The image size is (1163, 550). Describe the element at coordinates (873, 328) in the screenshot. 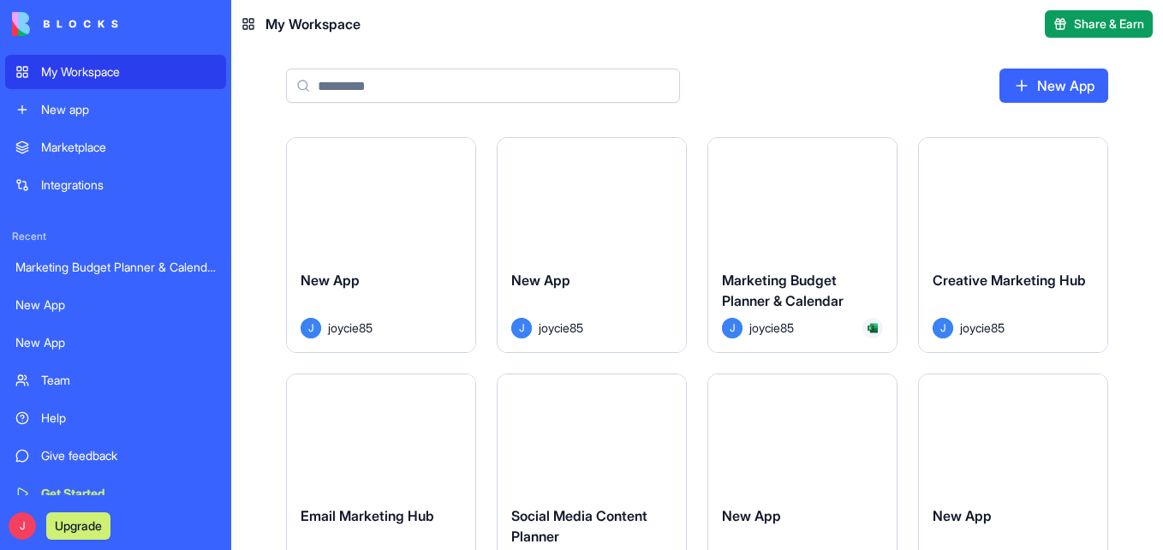

I see `img: Excel_dy1k4q.svg` at that location.